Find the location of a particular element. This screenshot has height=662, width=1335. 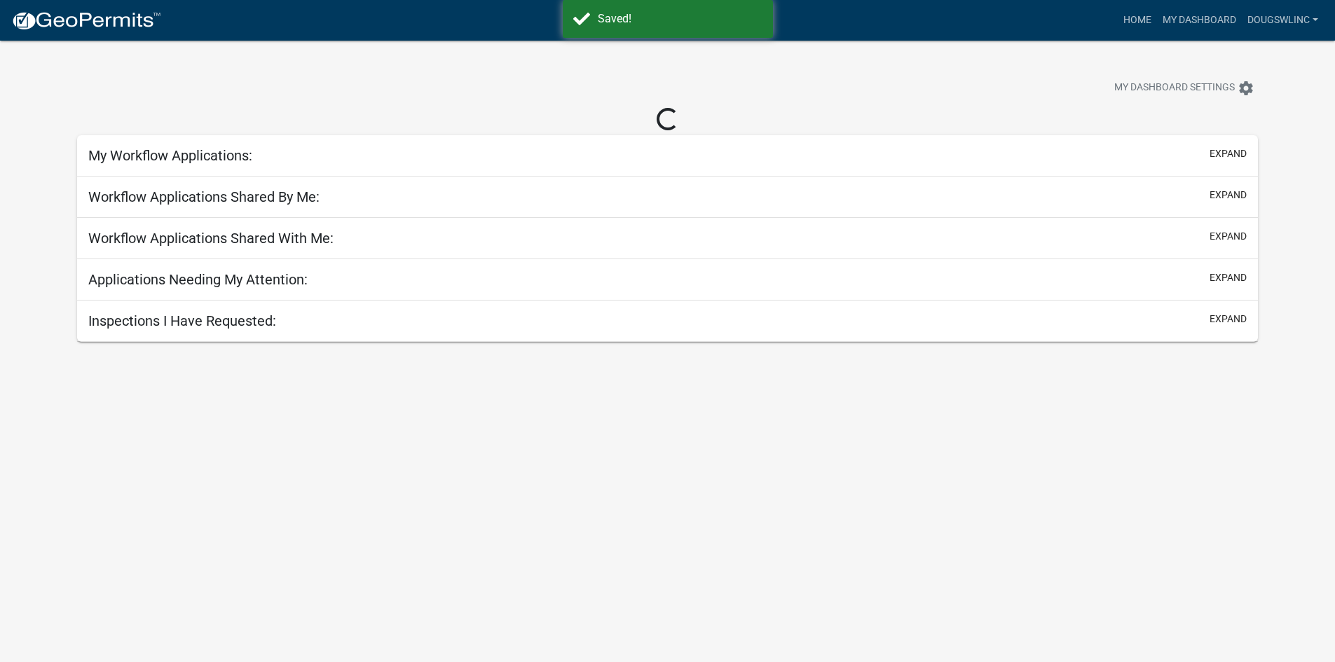

h5: Workflow Applications Shared By Me: is located at coordinates (204, 197).